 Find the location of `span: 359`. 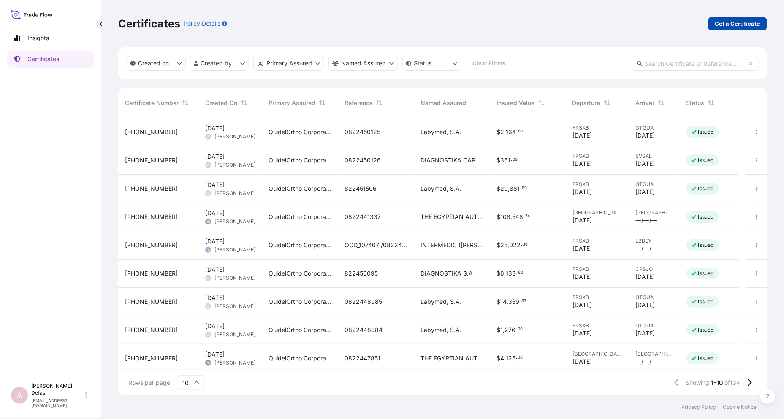

span: 359 is located at coordinates (514, 302).